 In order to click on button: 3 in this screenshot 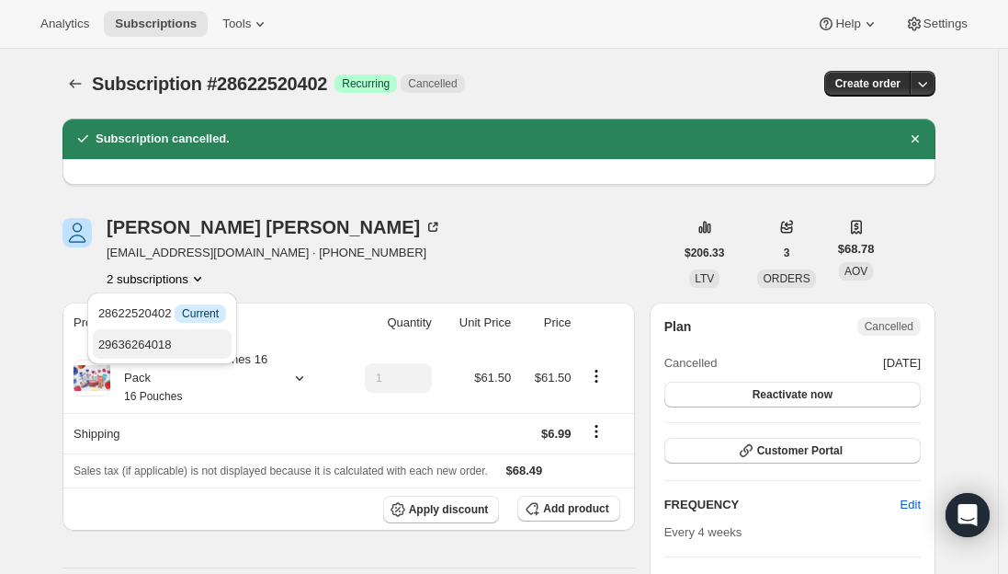, I will do `click(787, 253)`.